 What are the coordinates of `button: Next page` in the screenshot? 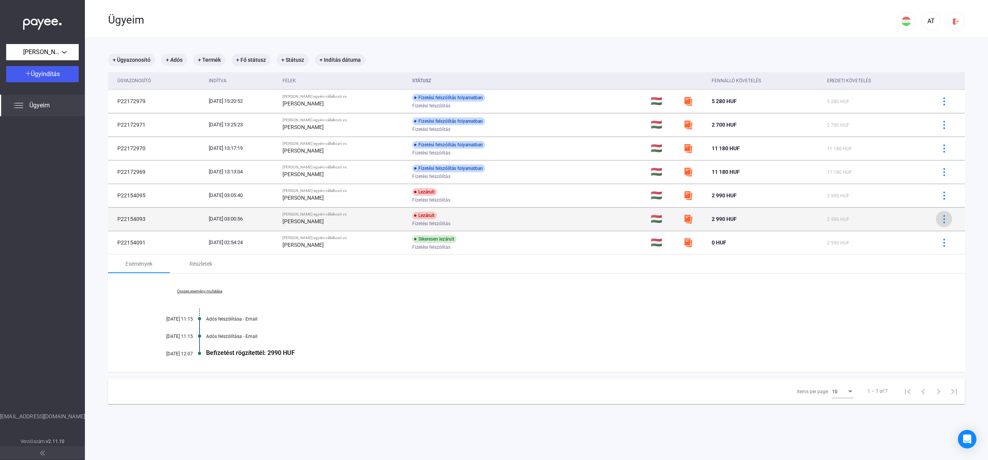 It's located at (938, 391).